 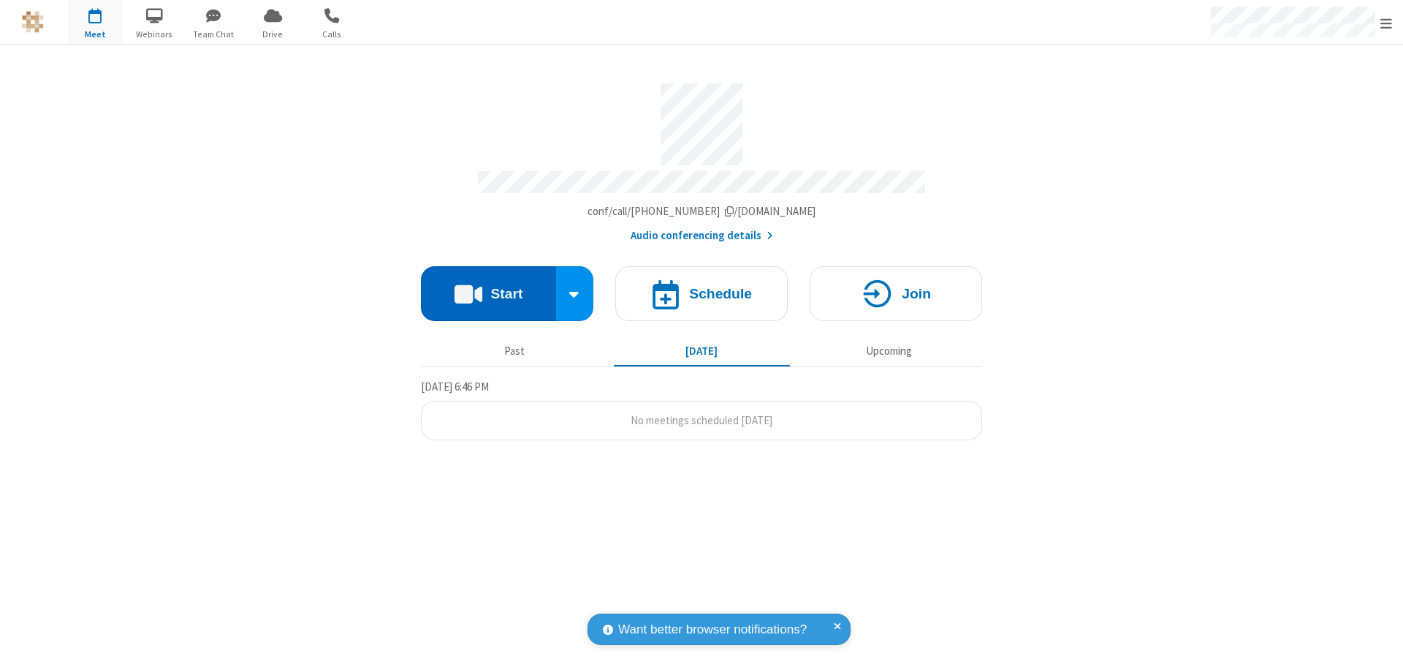 What do you see at coordinates (507, 293) in the screenshot?
I see `h4: Start` at bounding box center [507, 293].